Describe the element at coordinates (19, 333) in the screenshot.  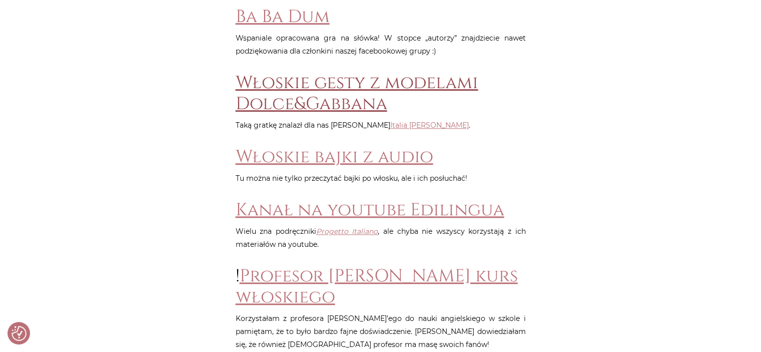
I see `button: Preferencje co do zgód` at that location.